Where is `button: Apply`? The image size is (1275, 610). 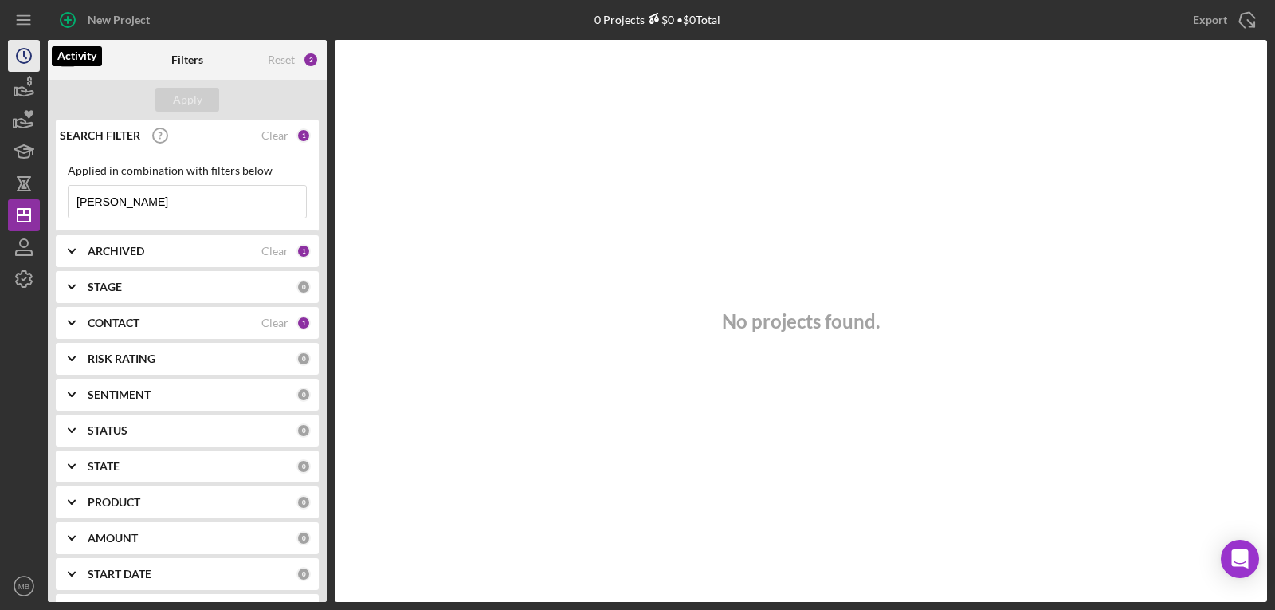 button: Apply is located at coordinates (187, 100).